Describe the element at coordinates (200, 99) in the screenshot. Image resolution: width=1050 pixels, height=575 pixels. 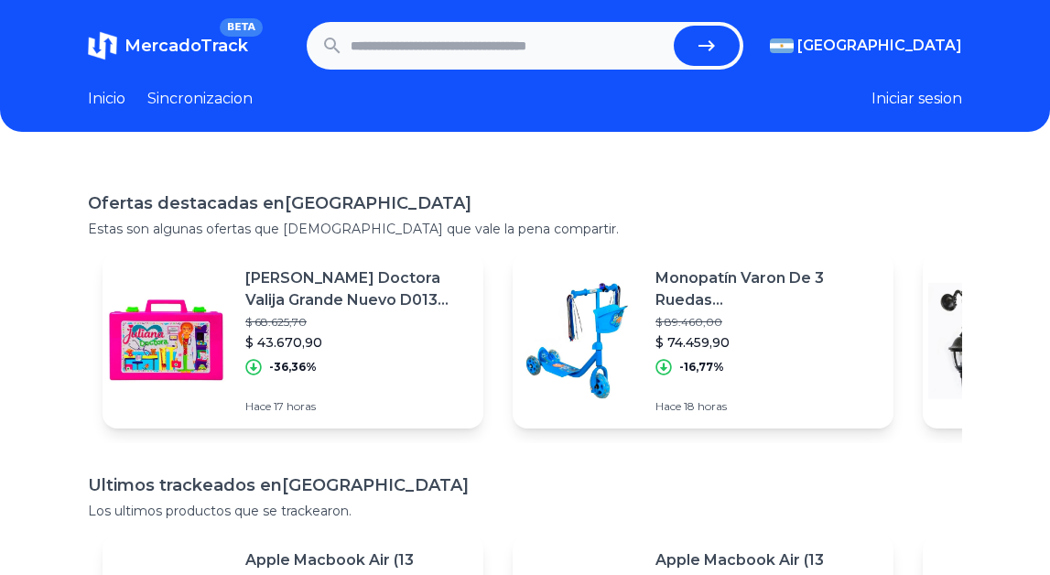
I see `a: Sincronizacion` at that location.